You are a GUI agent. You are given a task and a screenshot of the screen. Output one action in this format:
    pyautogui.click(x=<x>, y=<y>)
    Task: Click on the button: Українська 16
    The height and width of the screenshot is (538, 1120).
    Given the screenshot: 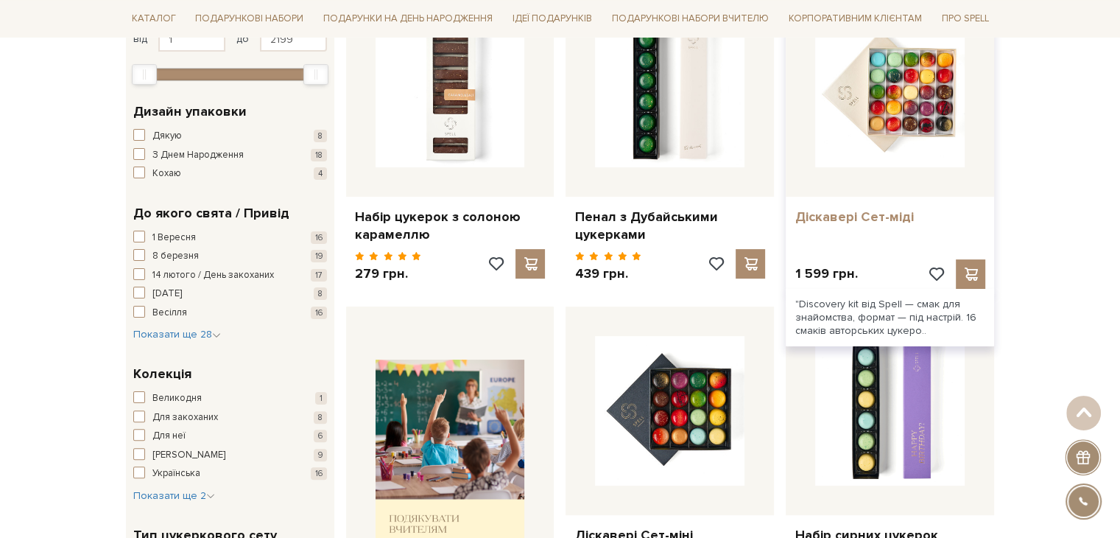 What is the action you would take?
    pyautogui.click(x=230, y=474)
    